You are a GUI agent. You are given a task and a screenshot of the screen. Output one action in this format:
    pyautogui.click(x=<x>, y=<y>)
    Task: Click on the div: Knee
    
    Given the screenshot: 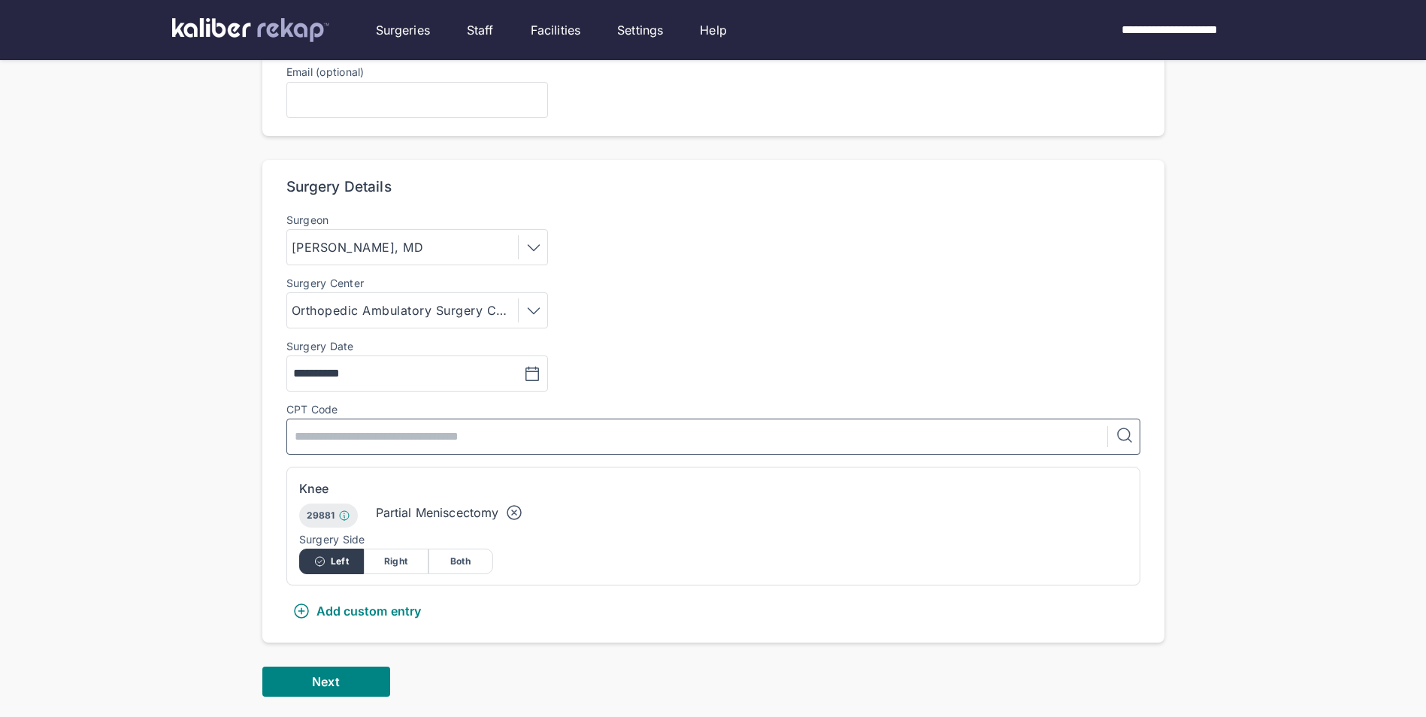 What is the action you would take?
    pyautogui.click(x=713, y=488)
    